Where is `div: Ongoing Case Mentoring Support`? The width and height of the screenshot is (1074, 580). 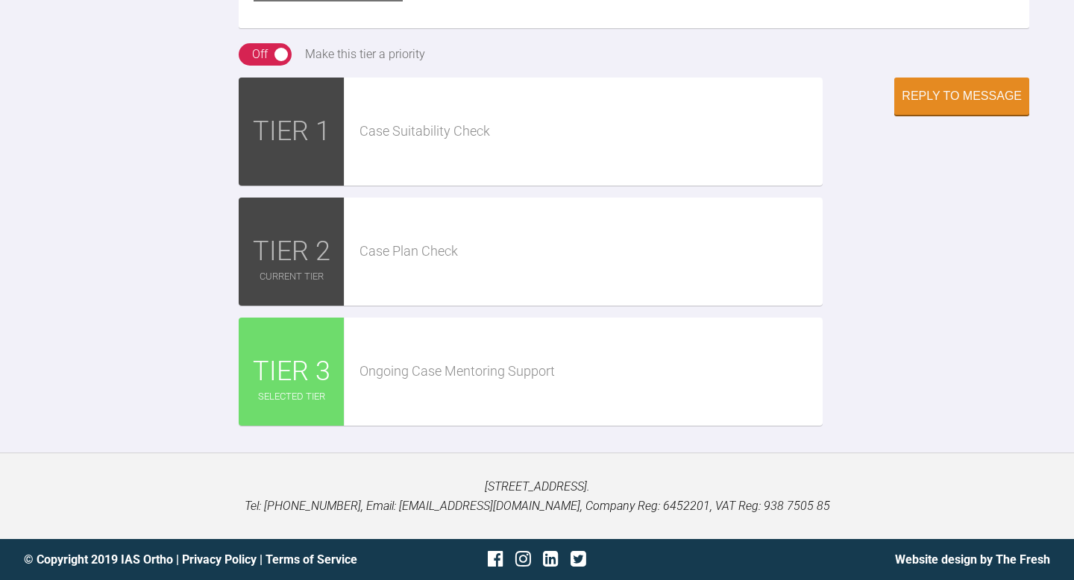 div: Ongoing Case Mentoring Support is located at coordinates (591, 371).